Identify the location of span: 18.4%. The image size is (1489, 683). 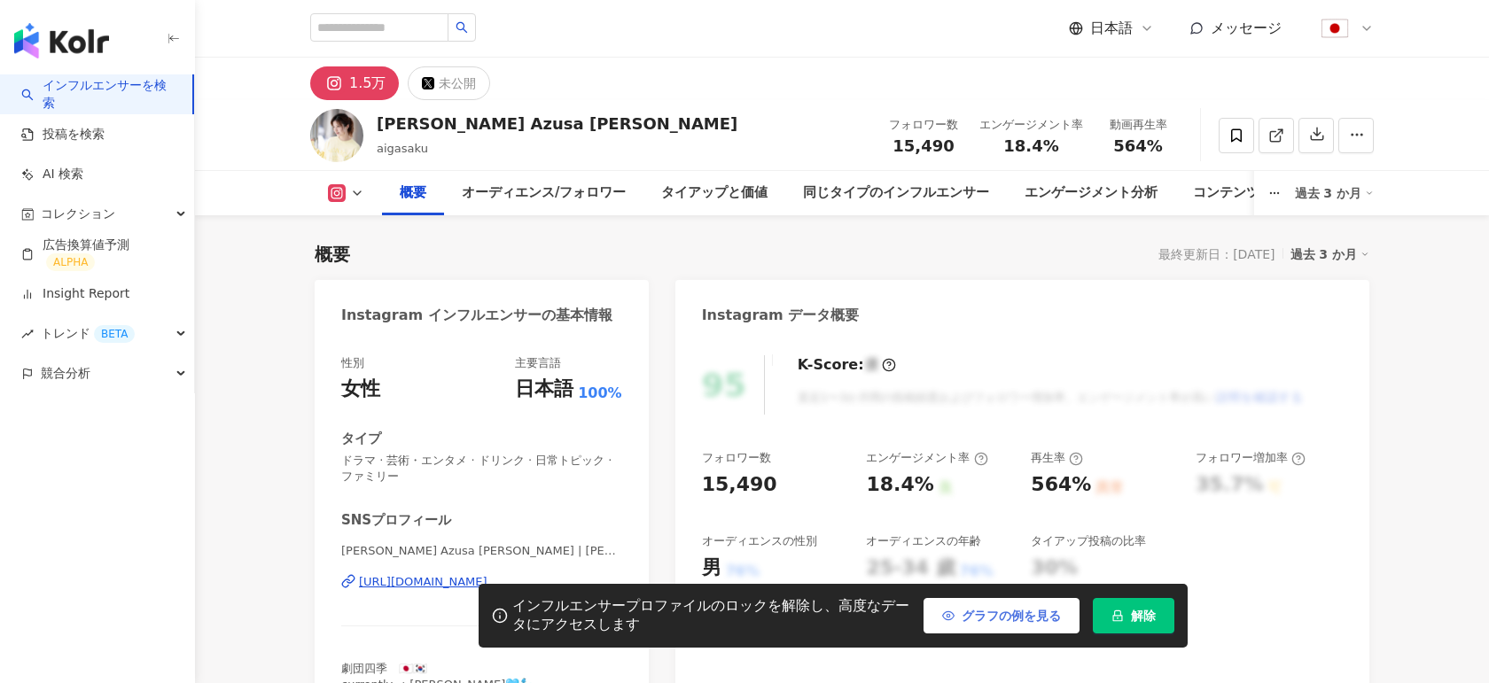
(1031, 146).